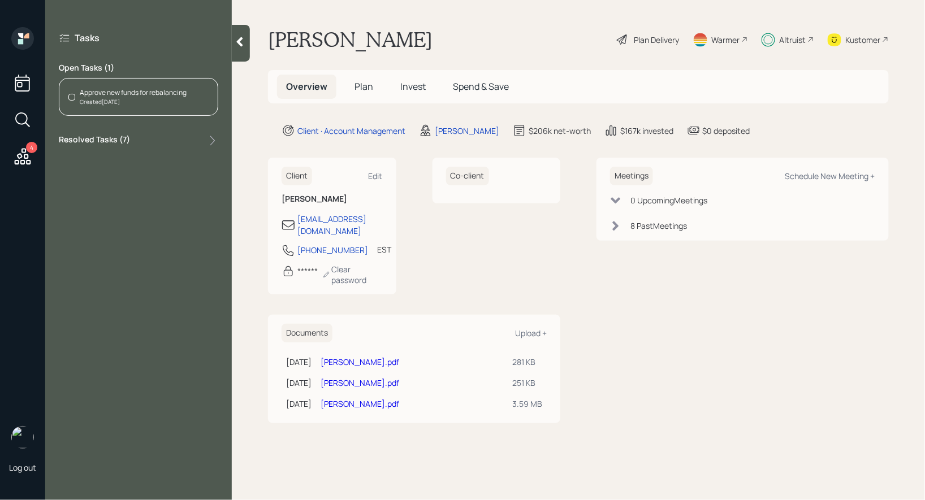 This screenshot has height=500, width=925. Describe the element at coordinates (352, 275) in the screenshot. I see `div: Clear password` at that location.